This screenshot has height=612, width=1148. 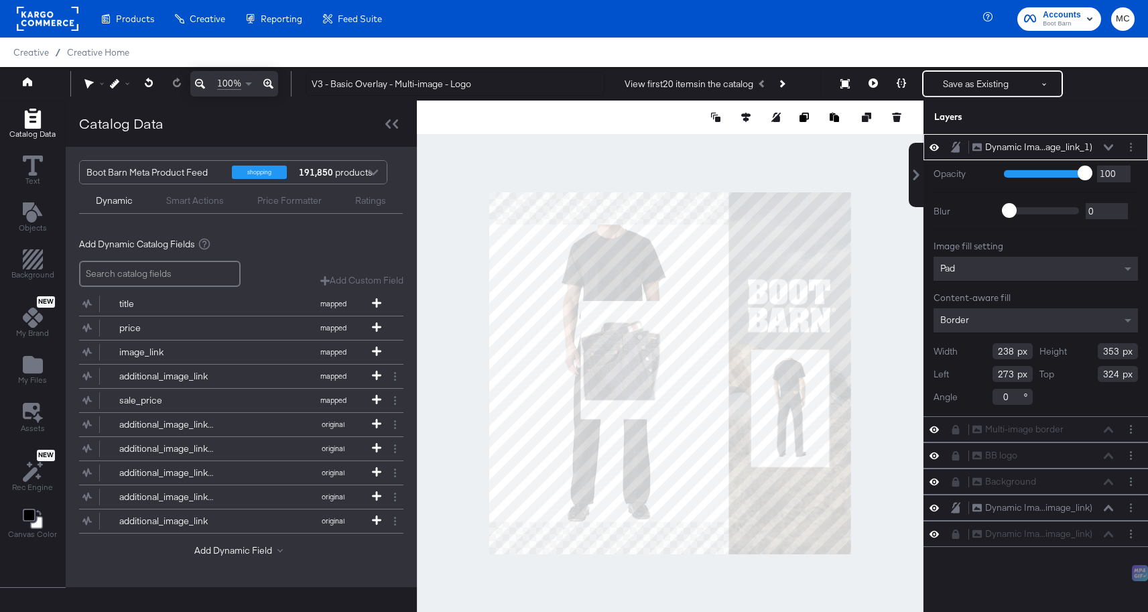 What do you see at coordinates (371, 200) in the screenshot?
I see `div: Ratings` at bounding box center [371, 200].